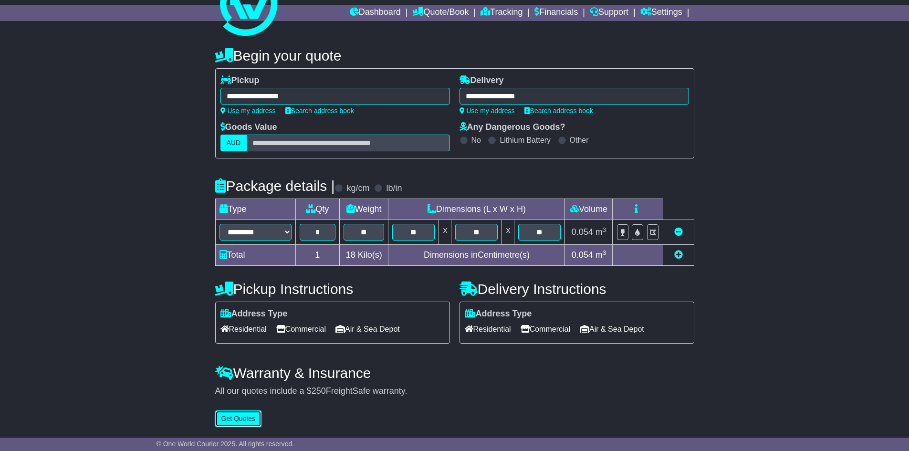  I want to click on label: Lithium Battery, so click(525, 140).